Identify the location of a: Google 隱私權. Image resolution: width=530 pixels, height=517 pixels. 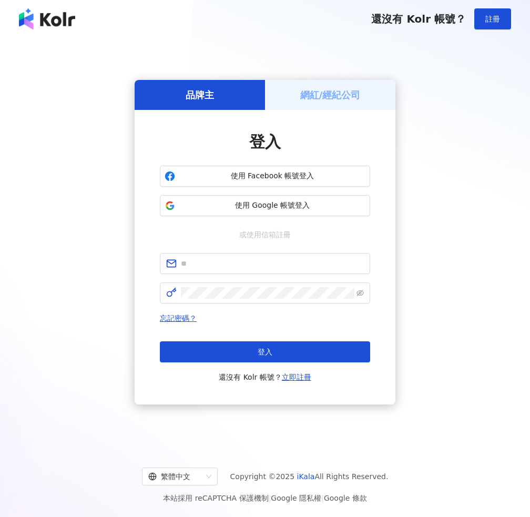
(296, 498).